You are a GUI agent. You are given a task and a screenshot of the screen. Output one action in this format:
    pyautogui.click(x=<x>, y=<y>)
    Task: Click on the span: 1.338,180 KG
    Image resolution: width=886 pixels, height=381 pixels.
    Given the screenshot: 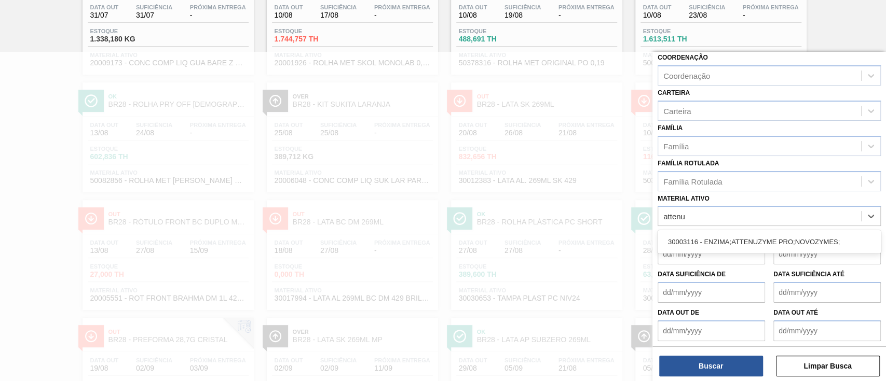 What is the action you would take?
    pyautogui.click(x=127, y=39)
    